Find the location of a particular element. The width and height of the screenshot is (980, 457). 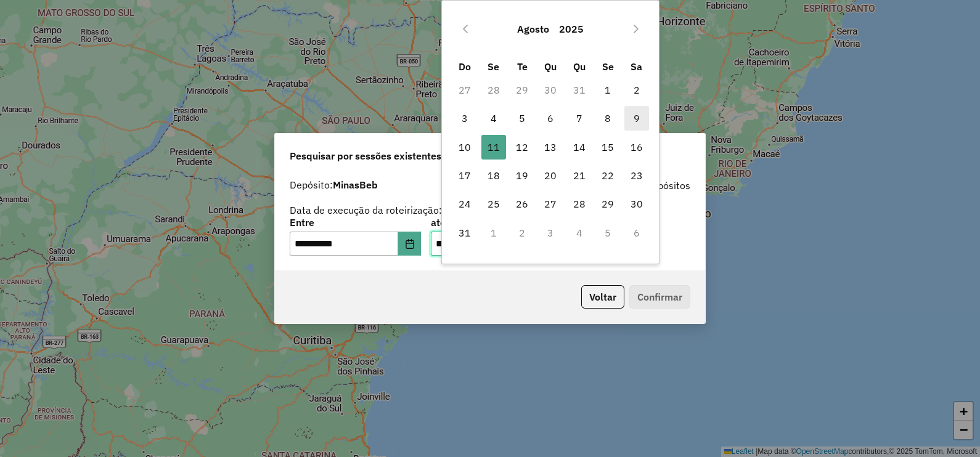

td: 24 is located at coordinates (465, 204).